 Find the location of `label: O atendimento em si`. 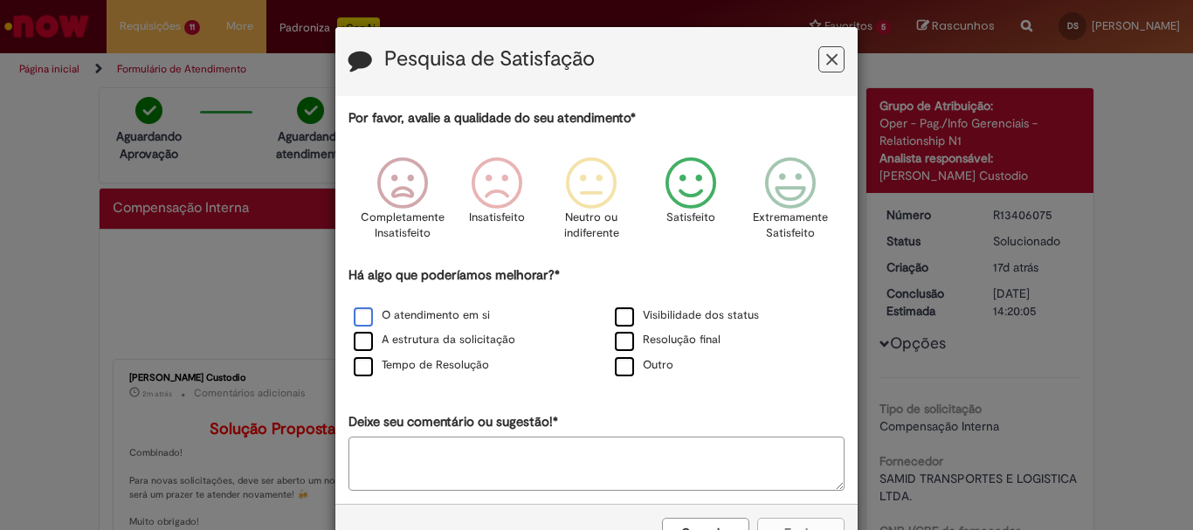

label: O atendimento em si is located at coordinates (422, 315).